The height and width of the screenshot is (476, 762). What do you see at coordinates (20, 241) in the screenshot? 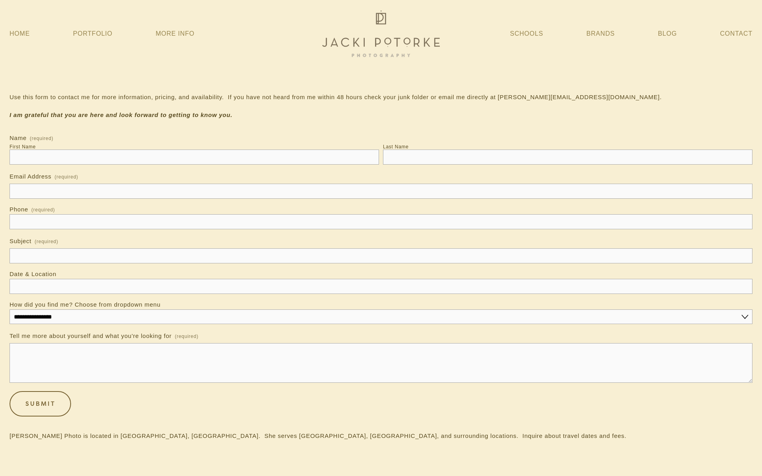
I see `span: Subject` at bounding box center [20, 241].